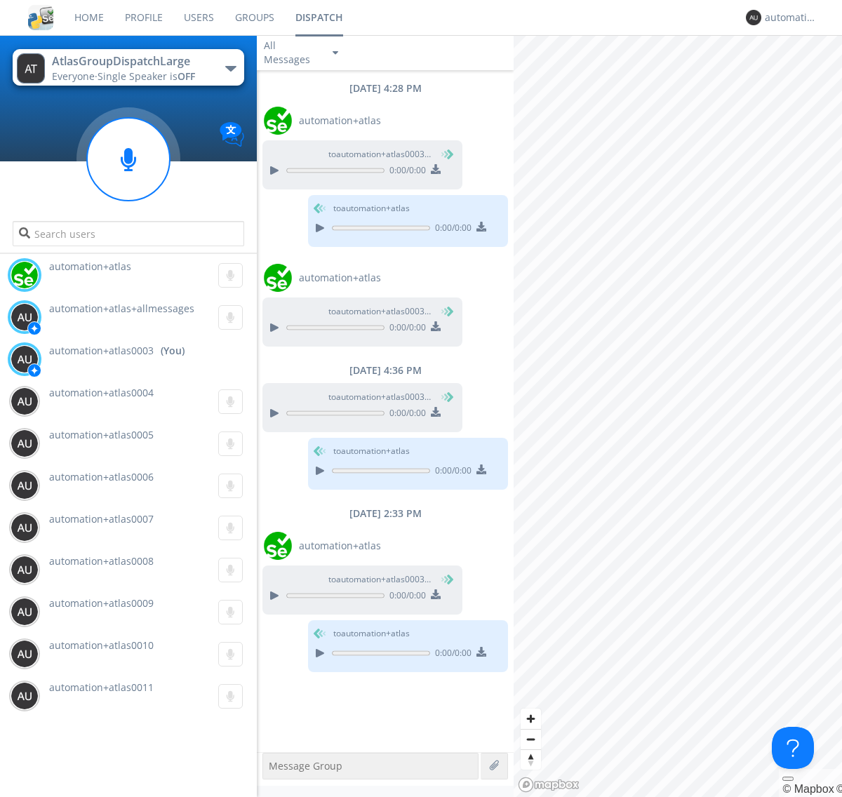 This screenshot has height=797, width=842. What do you see at coordinates (101, 603) in the screenshot?
I see `span: automation+atlas0009` at bounding box center [101, 603].